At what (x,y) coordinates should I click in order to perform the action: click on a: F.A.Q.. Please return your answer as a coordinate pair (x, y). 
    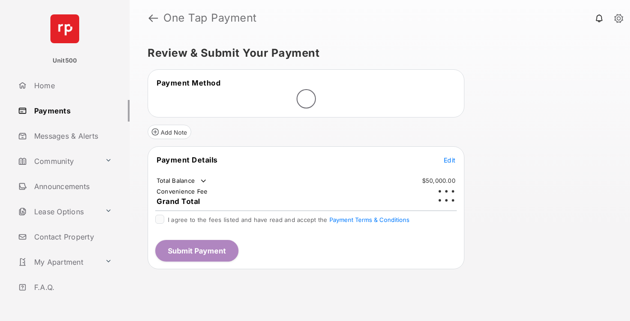
    Looking at the image, I should click on (72, 287).